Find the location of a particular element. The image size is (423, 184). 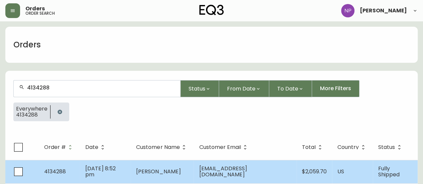

span: More Filters is located at coordinates (335, 89).